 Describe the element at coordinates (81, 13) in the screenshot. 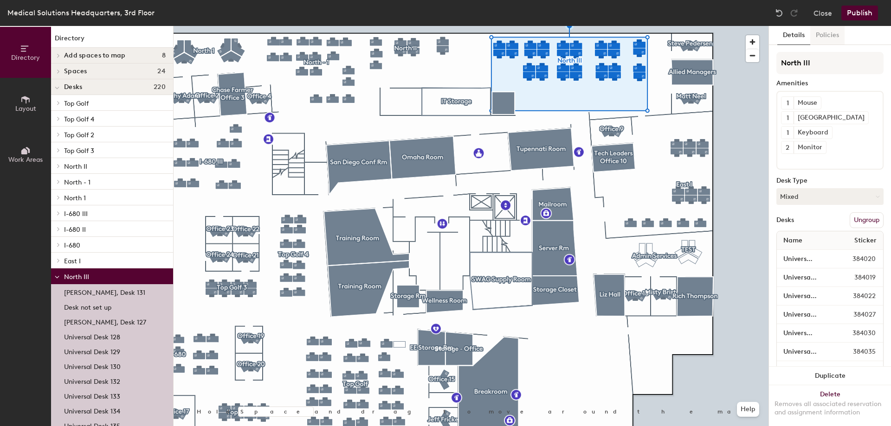

I see `div: Medical Solutions Headquarters, 3rd Floor` at that location.